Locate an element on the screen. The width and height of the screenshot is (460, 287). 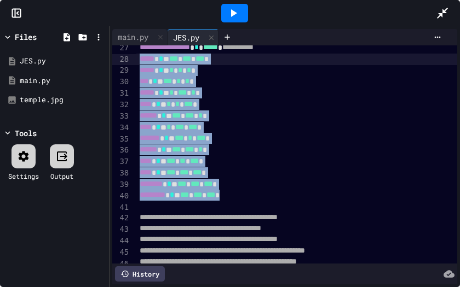
div: 28 is located at coordinates (121, 60).